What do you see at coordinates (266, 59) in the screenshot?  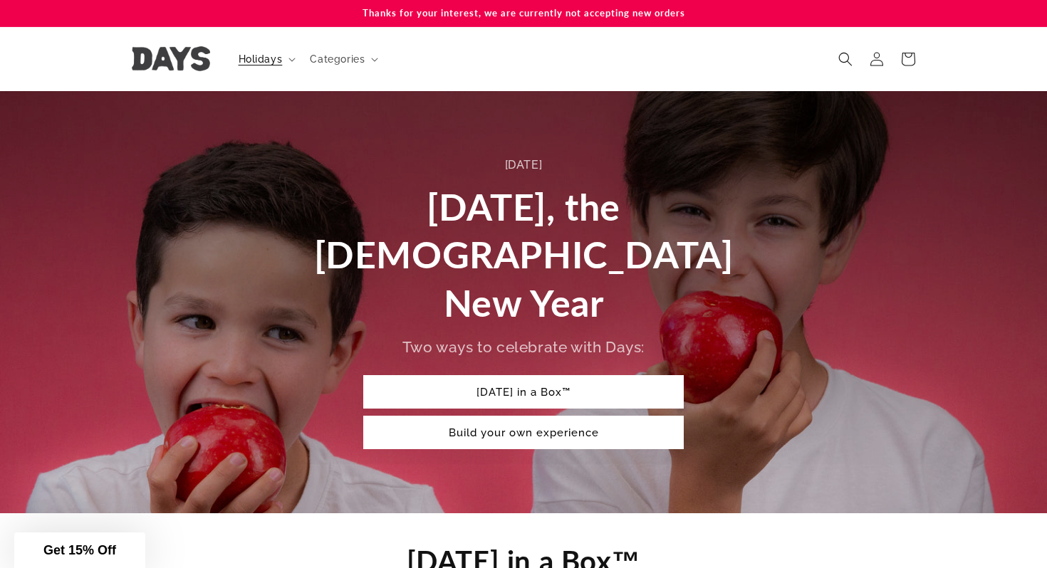 I see `summary: Holidays` at bounding box center [266, 59].